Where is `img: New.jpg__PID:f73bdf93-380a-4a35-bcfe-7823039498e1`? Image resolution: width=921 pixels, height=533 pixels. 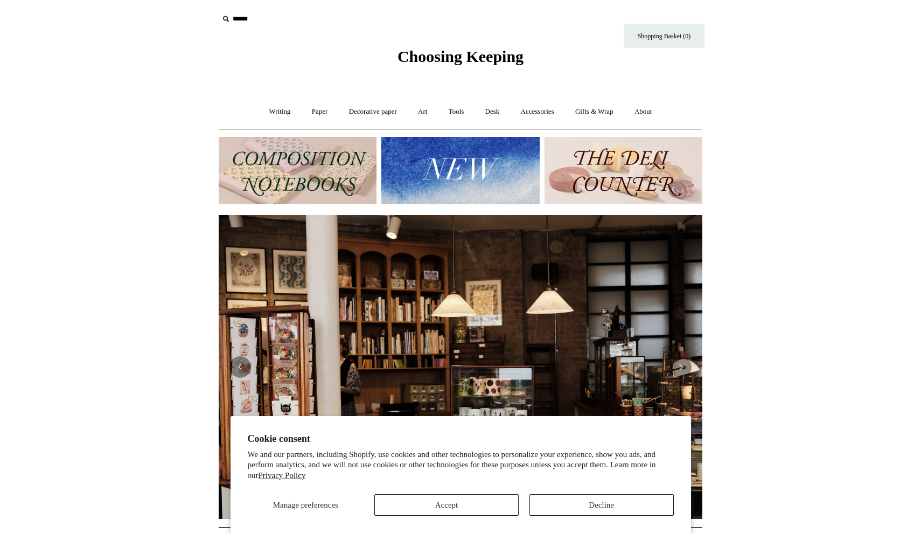
img: New.jpg__PID:f73bdf93-380a-4a35-bcfe-7823039498e1 is located at coordinates (460, 170).